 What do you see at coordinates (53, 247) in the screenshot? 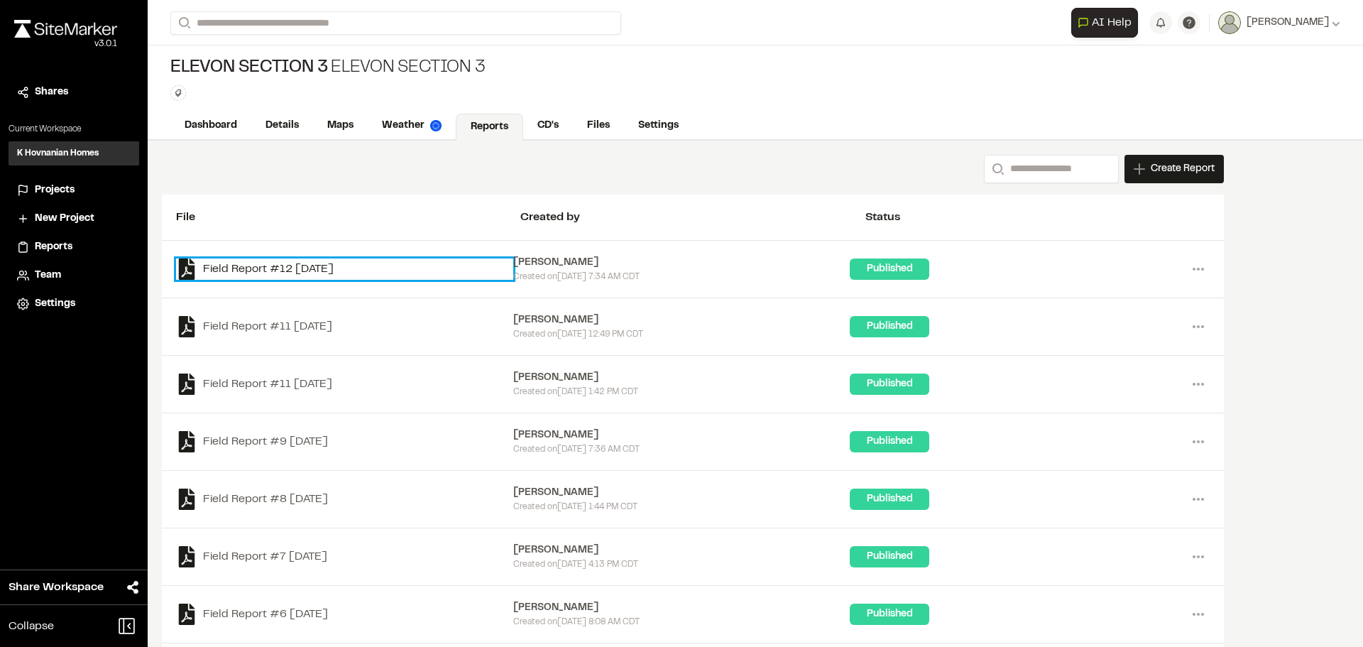
I see `span: Reports` at bounding box center [53, 247].